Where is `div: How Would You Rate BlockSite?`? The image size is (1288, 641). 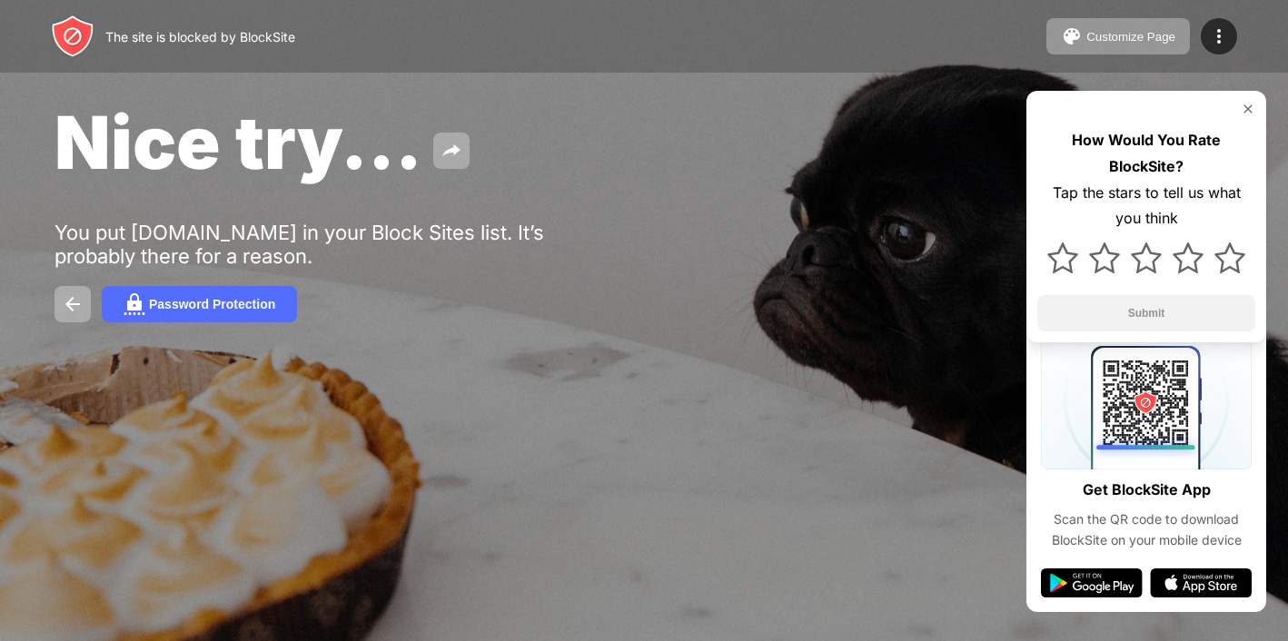 div: How Would You Rate BlockSite? is located at coordinates (1146, 154).